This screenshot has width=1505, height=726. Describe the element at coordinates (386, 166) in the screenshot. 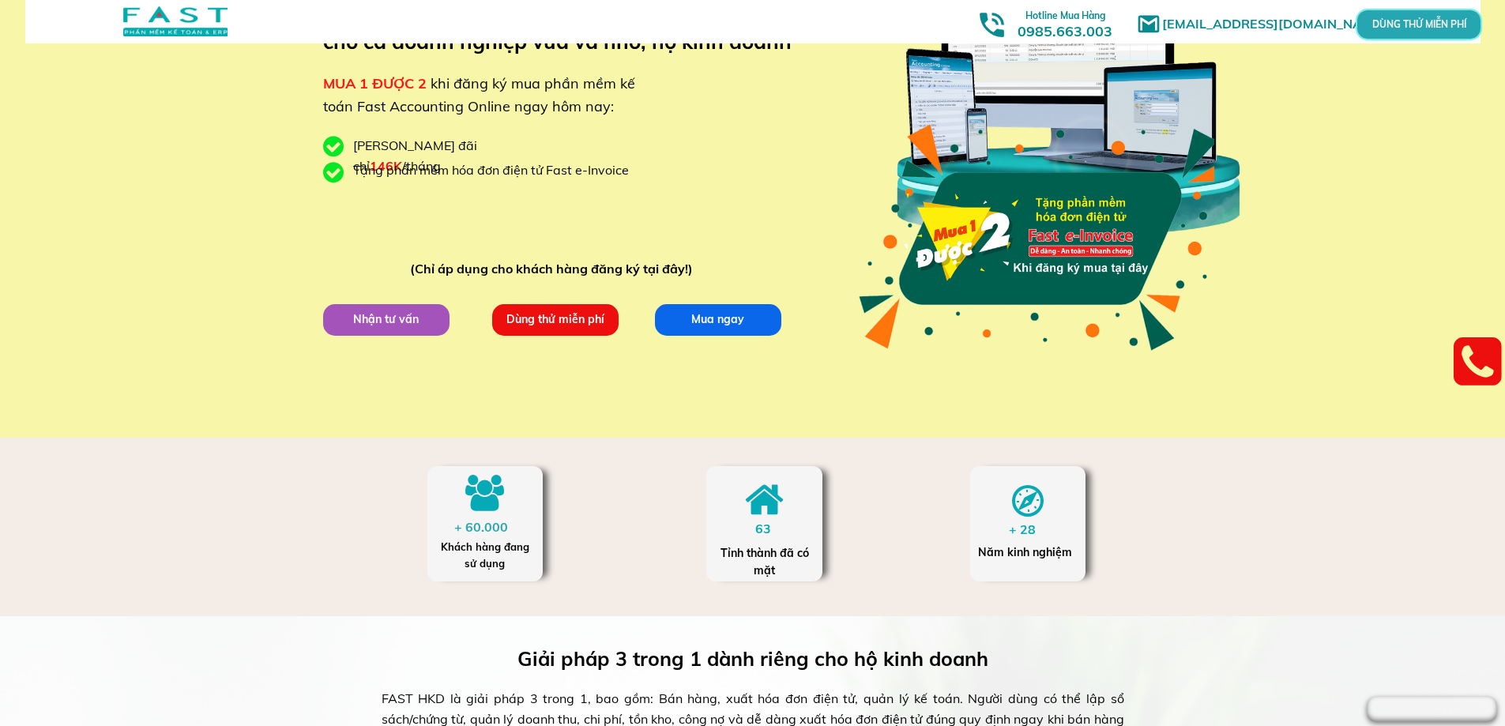

I see `span: 146K` at that location.